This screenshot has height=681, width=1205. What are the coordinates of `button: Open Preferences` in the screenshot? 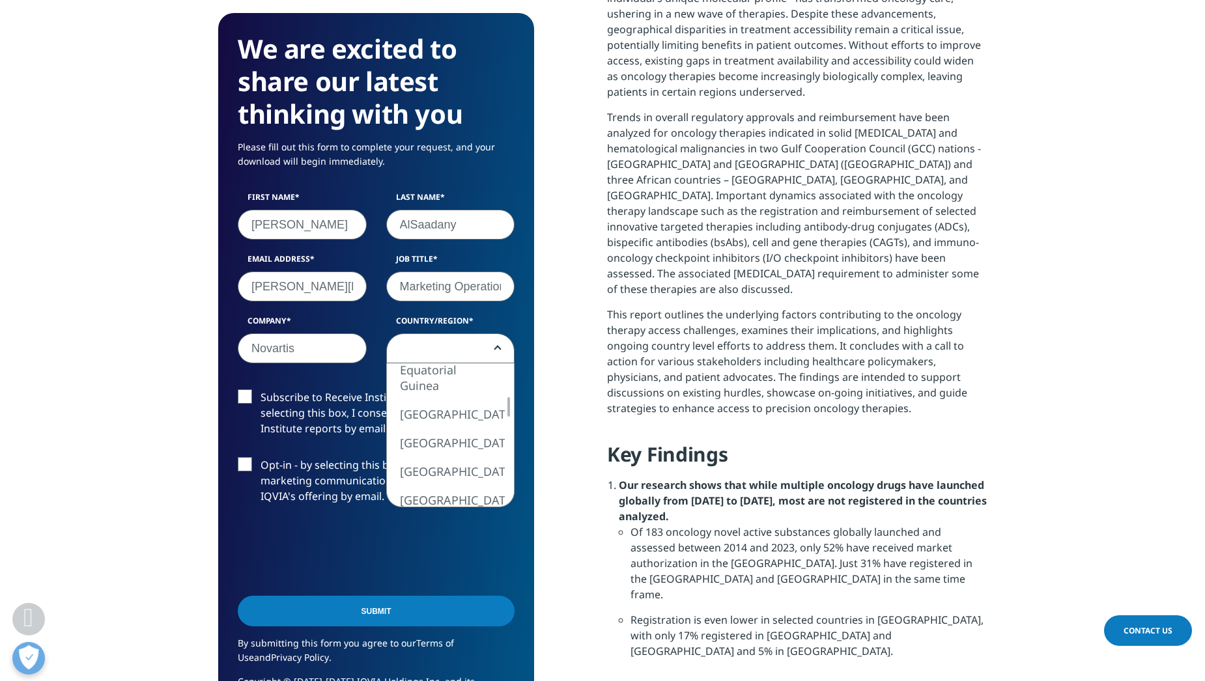 It's located at (29, 658).